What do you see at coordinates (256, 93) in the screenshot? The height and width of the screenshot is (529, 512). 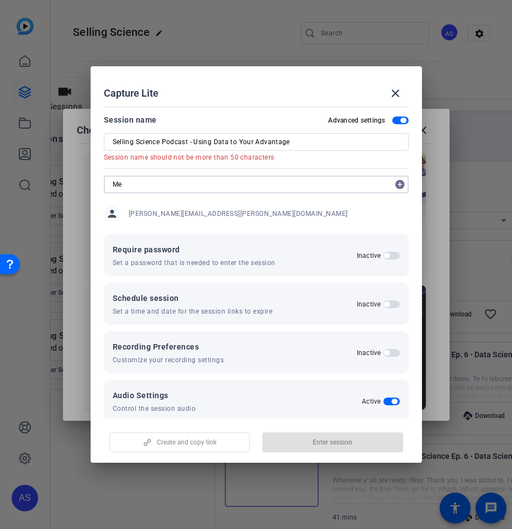 I see `div: Capture Lite` at bounding box center [256, 93].